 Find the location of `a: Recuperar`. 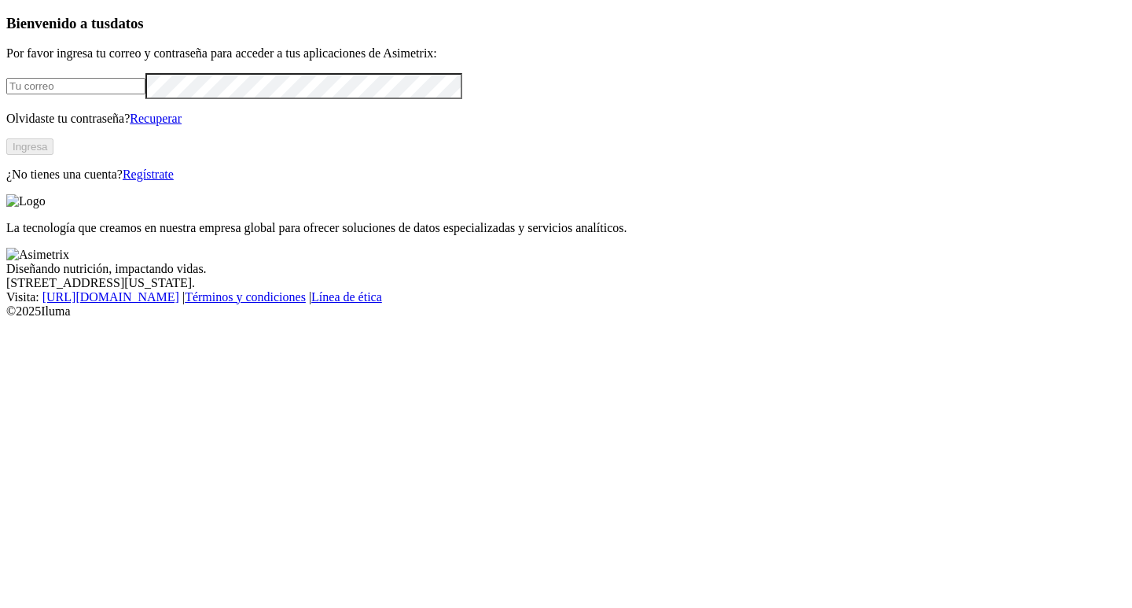

a: Recuperar is located at coordinates (156, 118).